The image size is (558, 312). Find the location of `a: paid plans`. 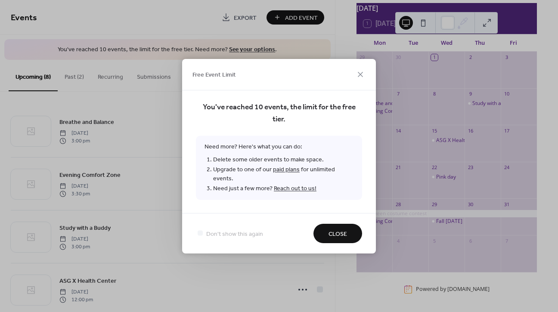

a: paid plans is located at coordinates (286, 169).